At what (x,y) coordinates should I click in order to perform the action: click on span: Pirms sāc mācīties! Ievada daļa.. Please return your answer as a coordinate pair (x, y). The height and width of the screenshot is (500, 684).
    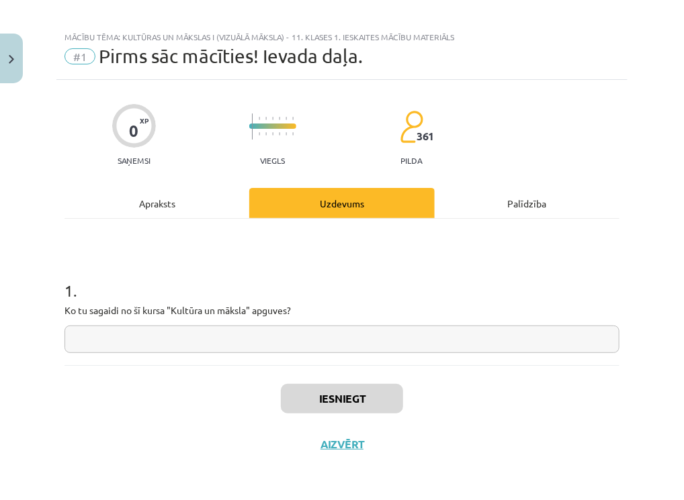
    Looking at the image, I should click on (230, 56).